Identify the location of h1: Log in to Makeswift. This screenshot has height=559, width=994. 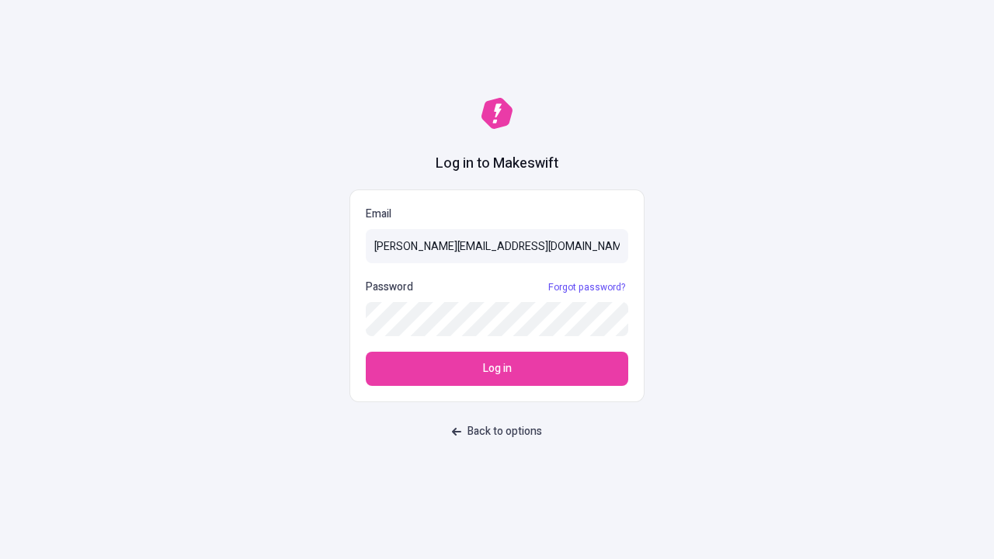
(497, 164).